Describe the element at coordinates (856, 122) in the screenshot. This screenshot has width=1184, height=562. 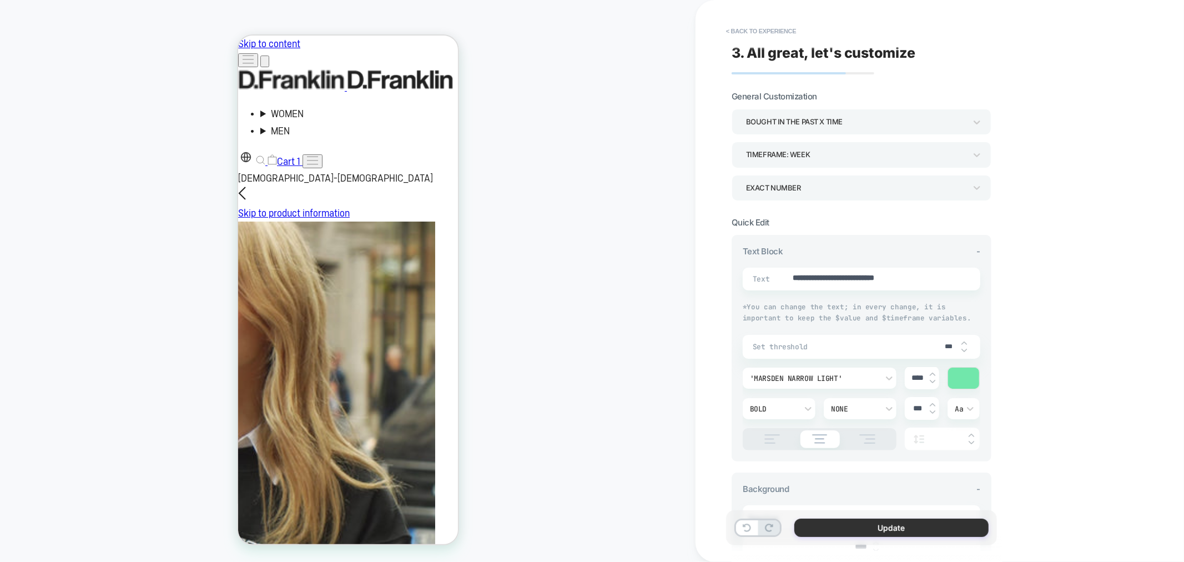
I see `div: bought in the past x time` at that location.